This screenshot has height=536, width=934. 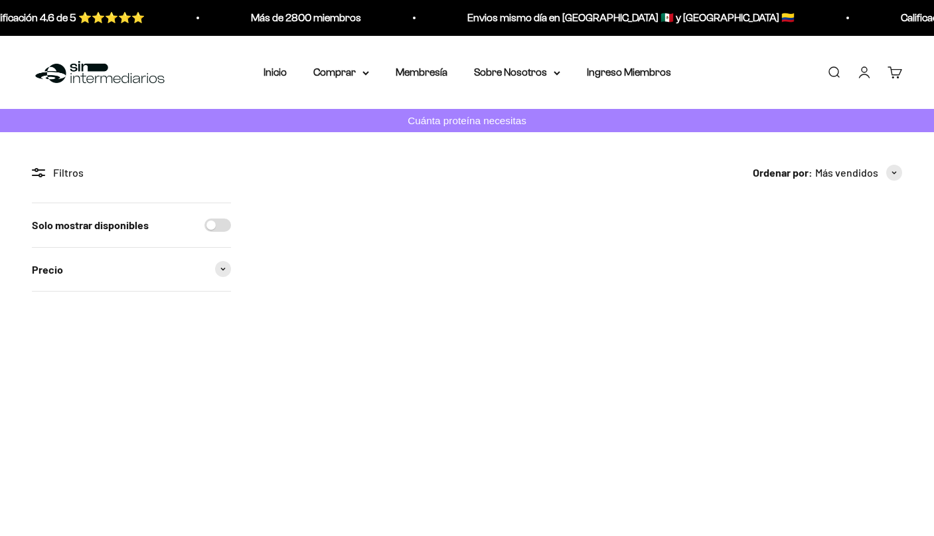 What do you see at coordinates (629, 72) in the screenshot?
I see `a: Ingreso Miembros` at bounding box center [629, 72].